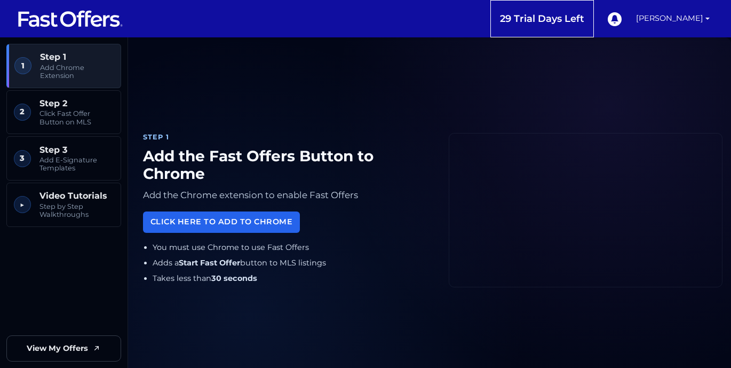 The width and height of the screenshot is (731, 368). I want to click on span: 1, so click(23, 66).